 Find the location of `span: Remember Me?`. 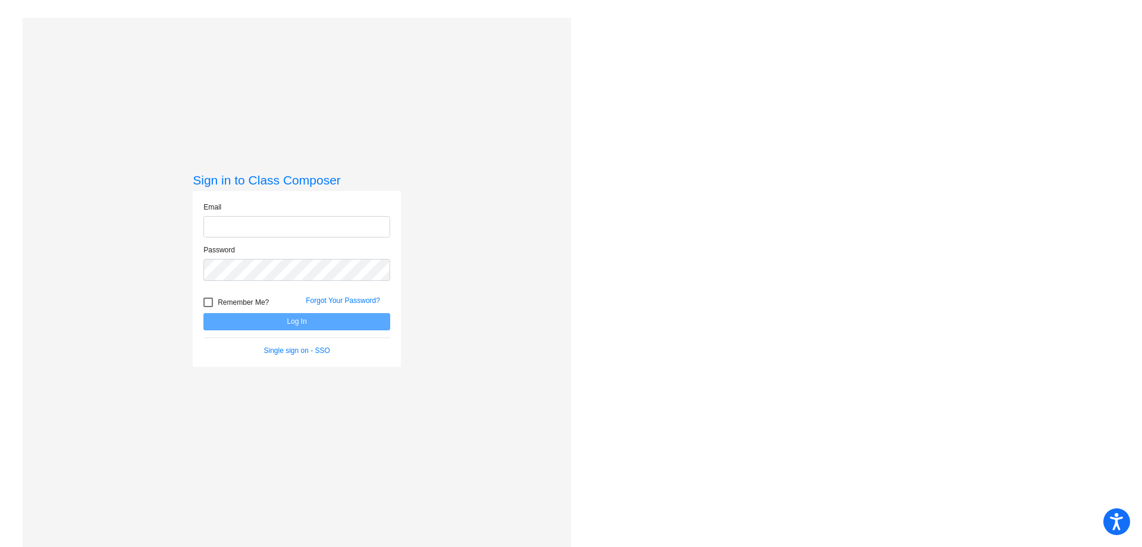

span: Remember Me? is located at coordinates (243, 302).